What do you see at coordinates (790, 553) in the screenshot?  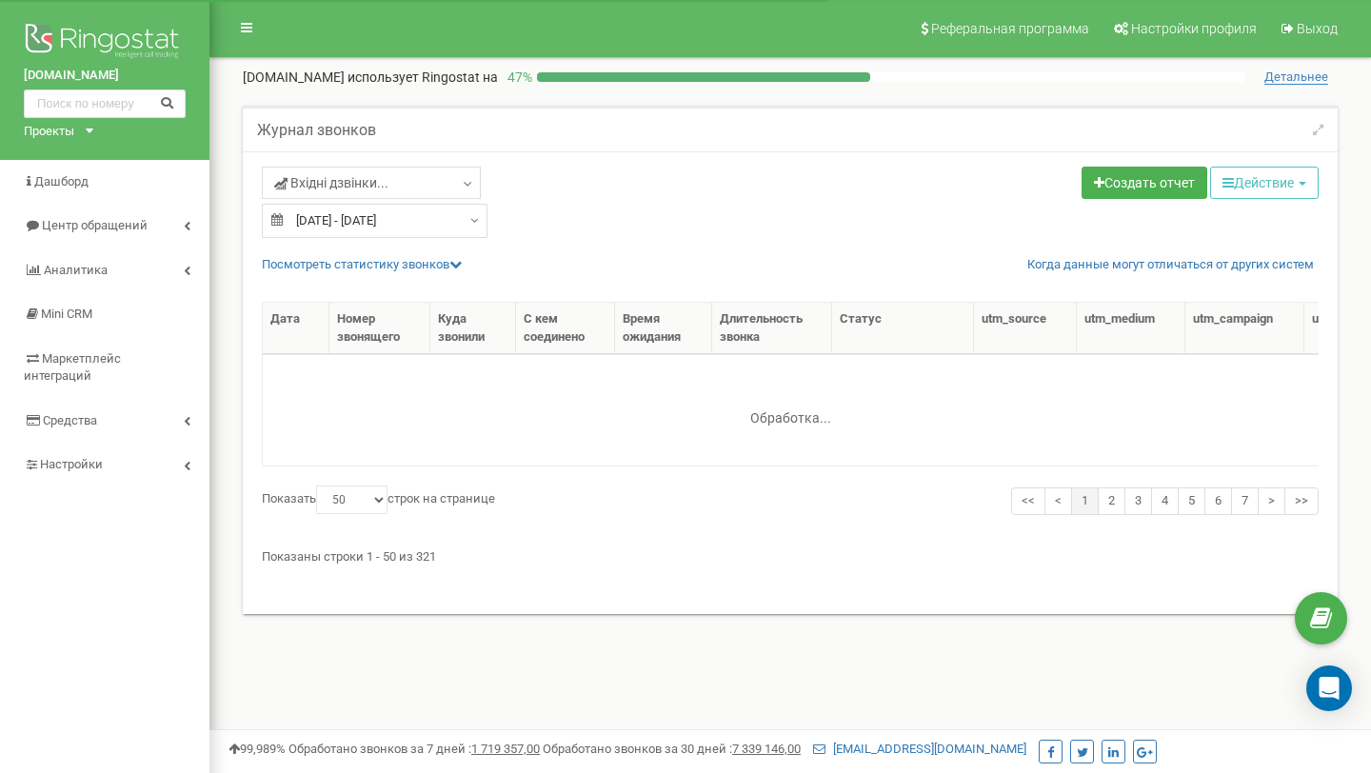 I see `div: Показаны строки 1 - 50 из 321` at bounding box center [790, 553].